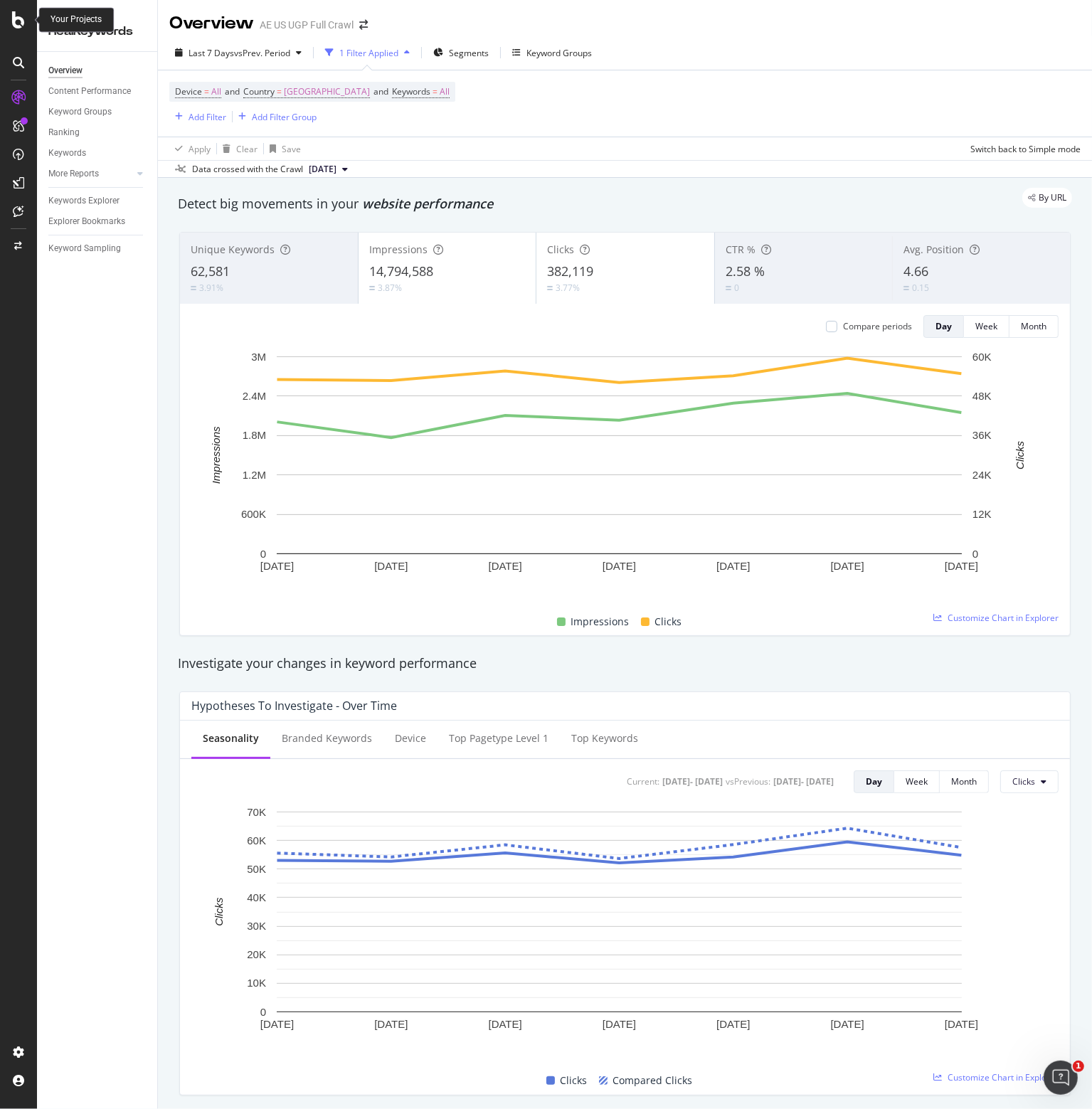  Describe the element at coordinates (256, 869) in the screenshot. I see `text: 50K` at that location.